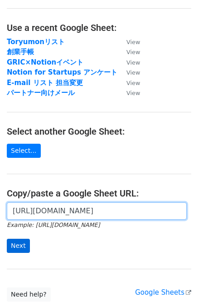 The height and width of the screenshot is (302, 198). I want to click on div: チャットウィジェット, so click(176, 280).